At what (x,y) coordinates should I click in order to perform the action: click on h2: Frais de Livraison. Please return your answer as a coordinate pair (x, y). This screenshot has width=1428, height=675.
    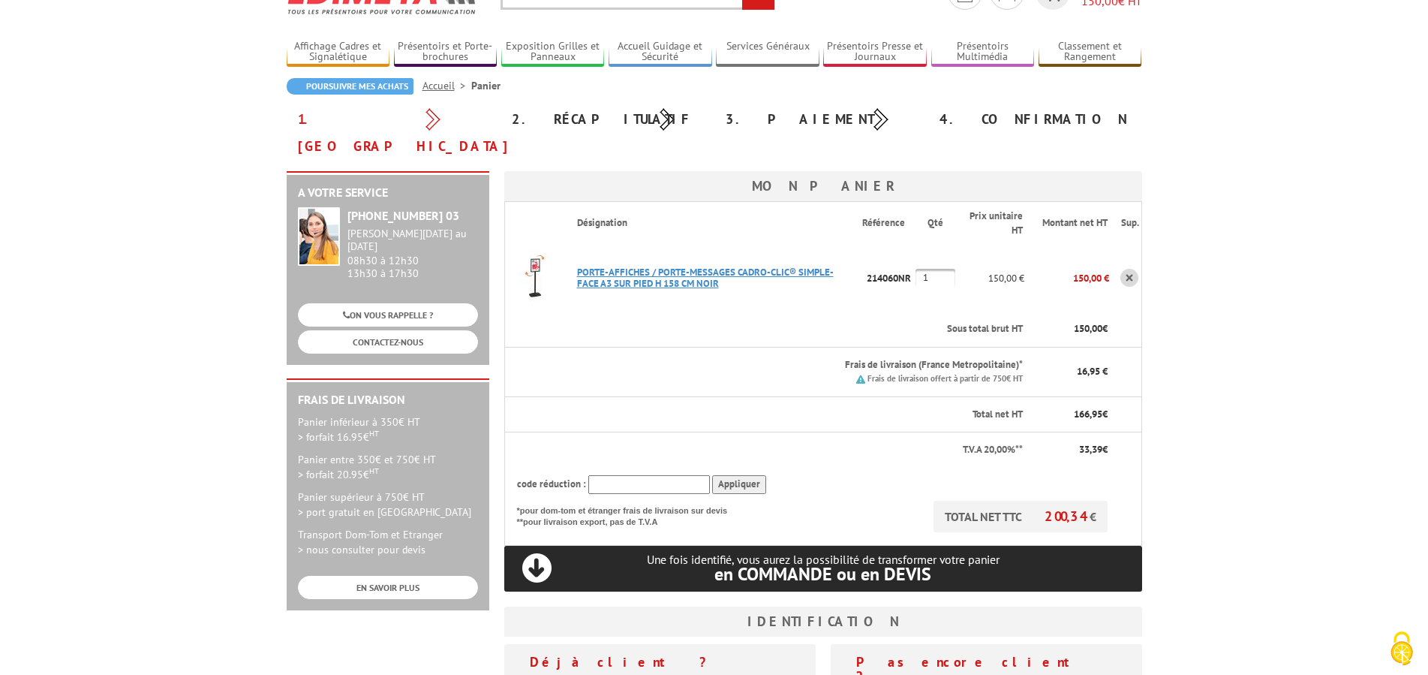
    Looking at the image, I should click on (388, 400).